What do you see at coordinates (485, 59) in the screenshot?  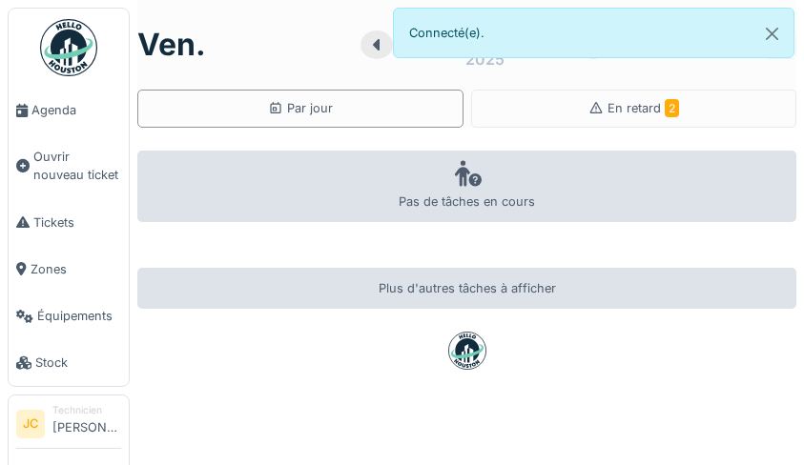 I see `div: 2025` at bounding box center [485, 59].